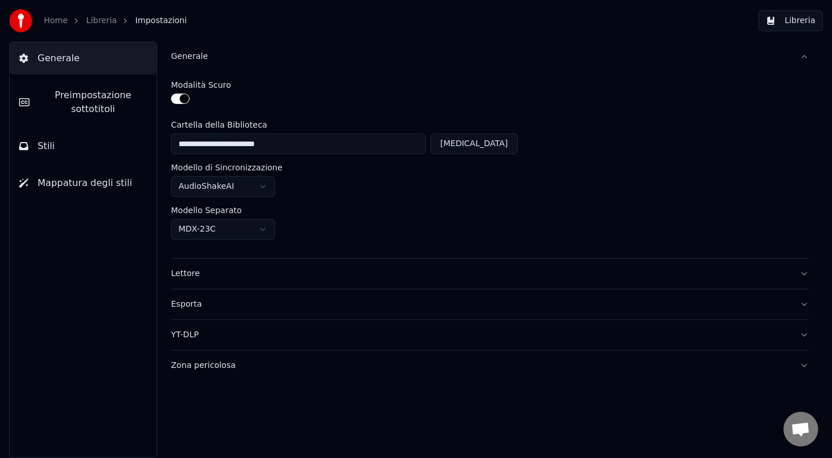 The height and width of the screenshot is (458, 832). I want to click on div: Esporta, so click(481, 305).